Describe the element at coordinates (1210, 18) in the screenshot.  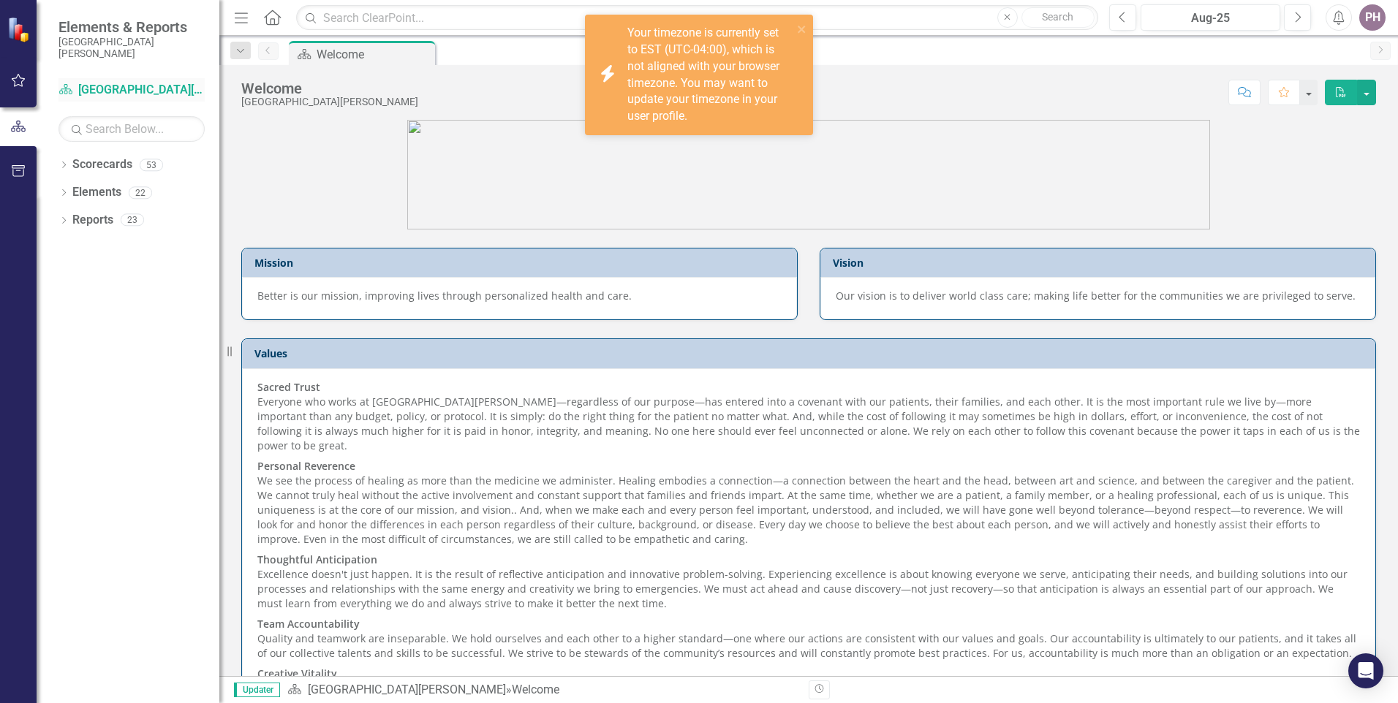
I see `div: Aug-25` at that location.